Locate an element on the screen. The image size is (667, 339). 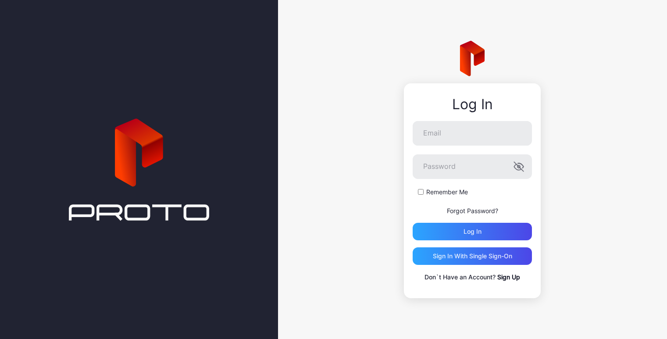
p: Don`t Have an Account? is located at coordinates (472, 277).